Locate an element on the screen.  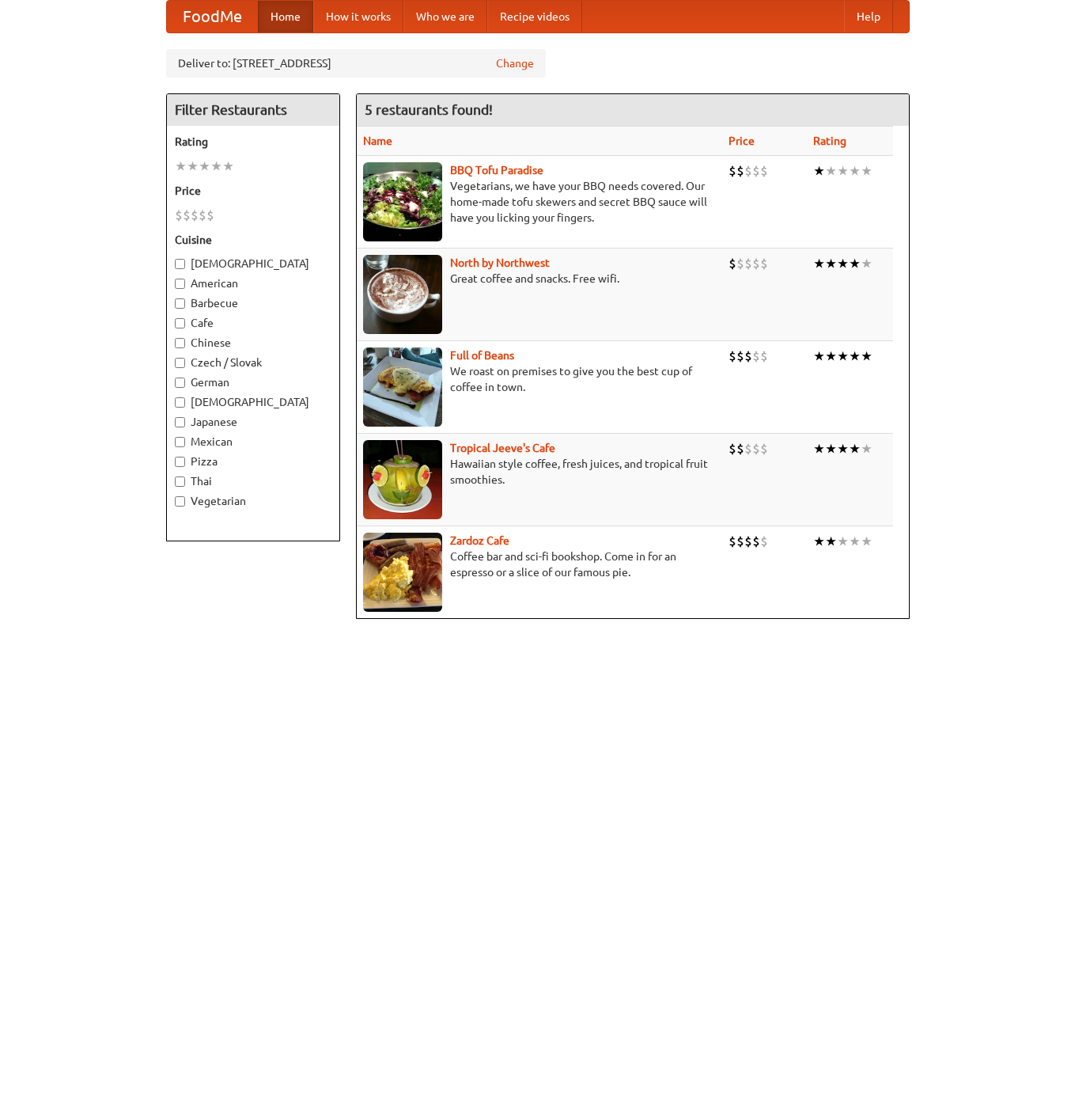
input: Cafe is located at coordinates (180, 323).